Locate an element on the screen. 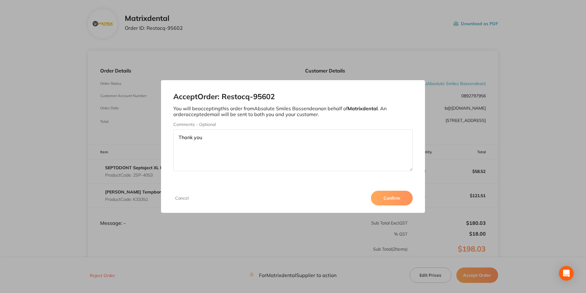 The width and height of the screenshot is (586, 293). textarea: Thank you is located at coordinates (293, 150).